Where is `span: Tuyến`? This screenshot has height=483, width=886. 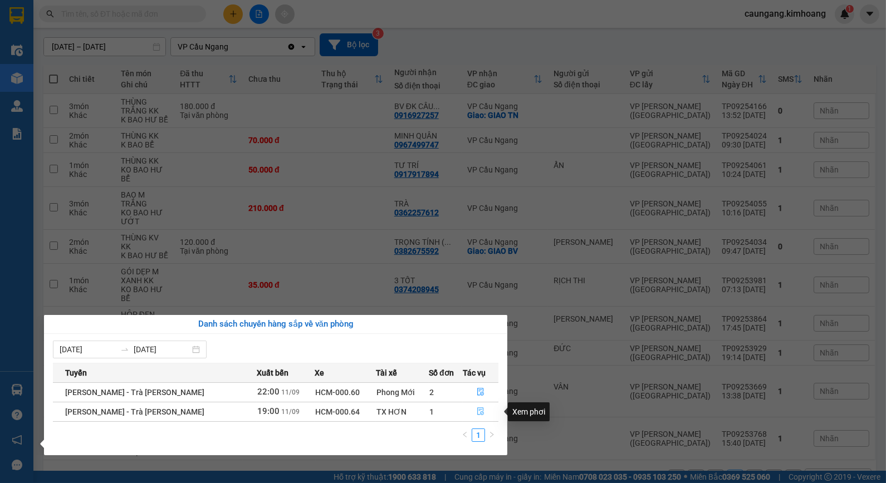 span: Tuyến is located at coordinates (76, 373).